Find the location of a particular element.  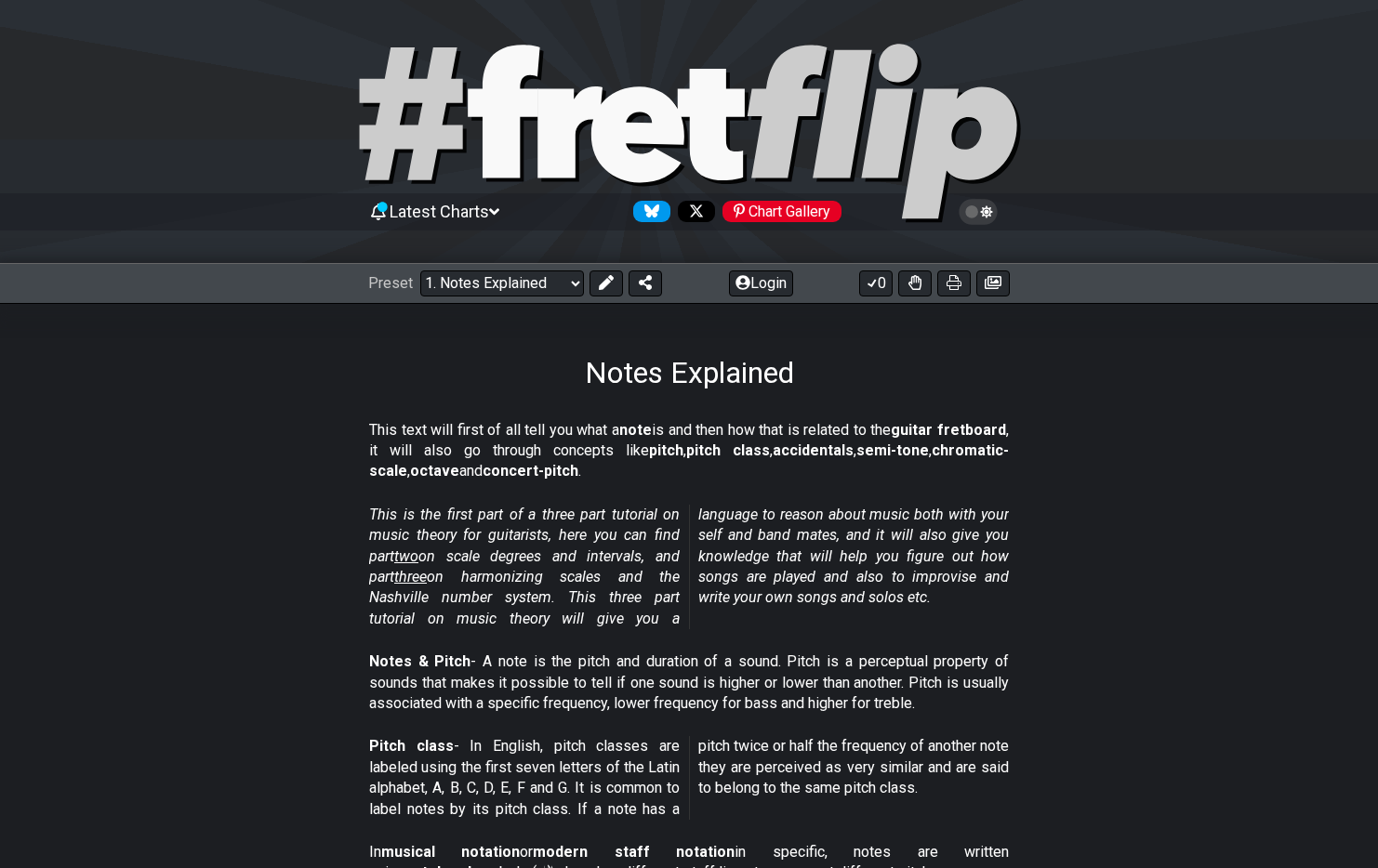

h1: Notes Explained is located at coordinates (689, 373).